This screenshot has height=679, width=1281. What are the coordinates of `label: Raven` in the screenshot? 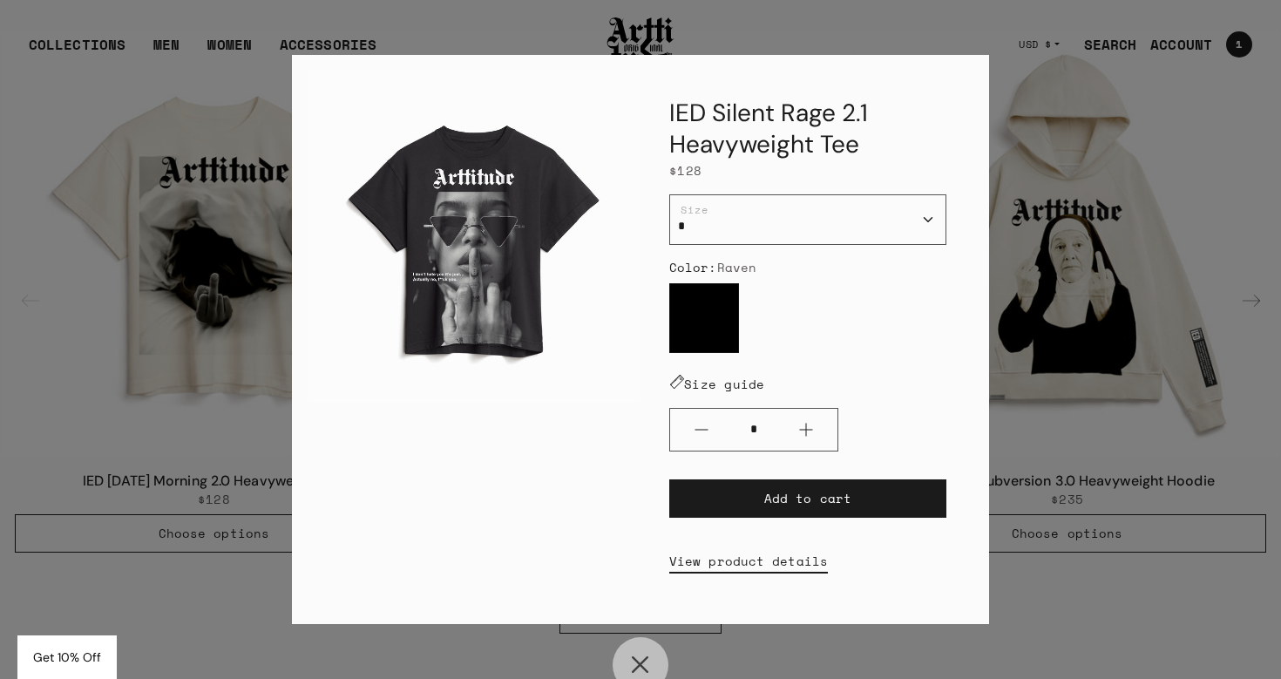 It's located at (704, 318).